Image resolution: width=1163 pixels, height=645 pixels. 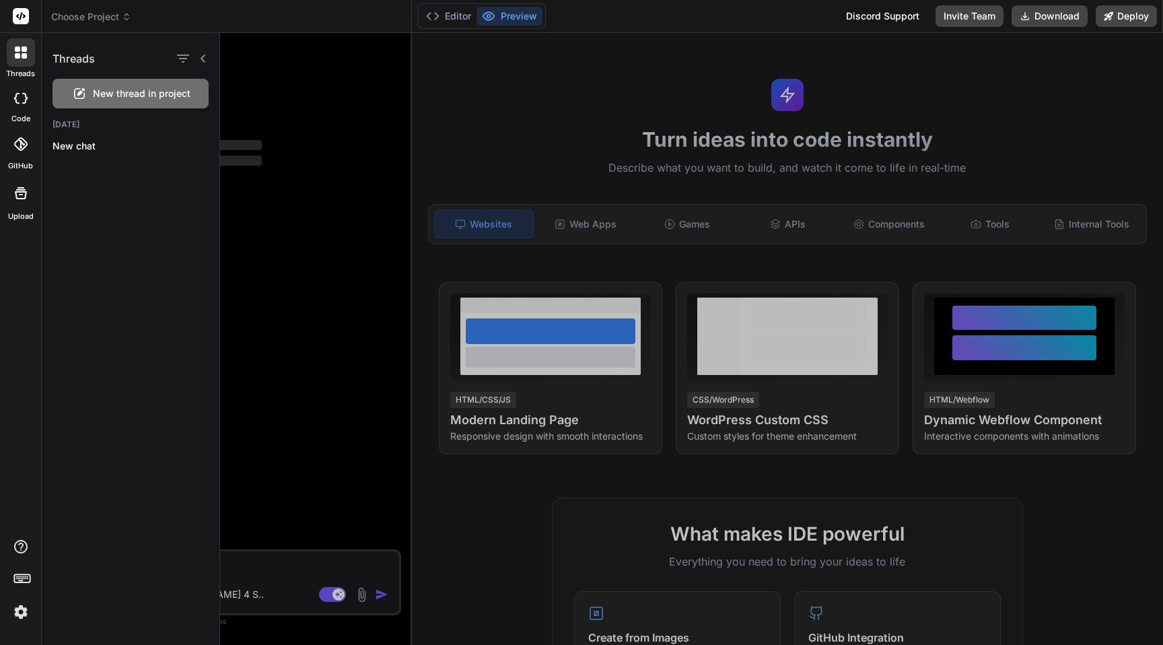 I want to click on label: GitHub, so click(x=20, y=166).